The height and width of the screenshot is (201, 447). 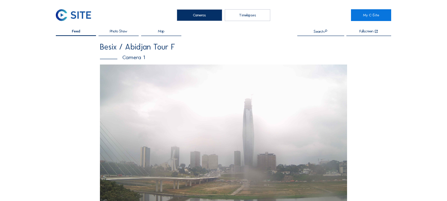 What do you see at coordinates (73, 15) in the screenshot?
I see `img: C-SITE Logo` at bounding box center [73, 15].